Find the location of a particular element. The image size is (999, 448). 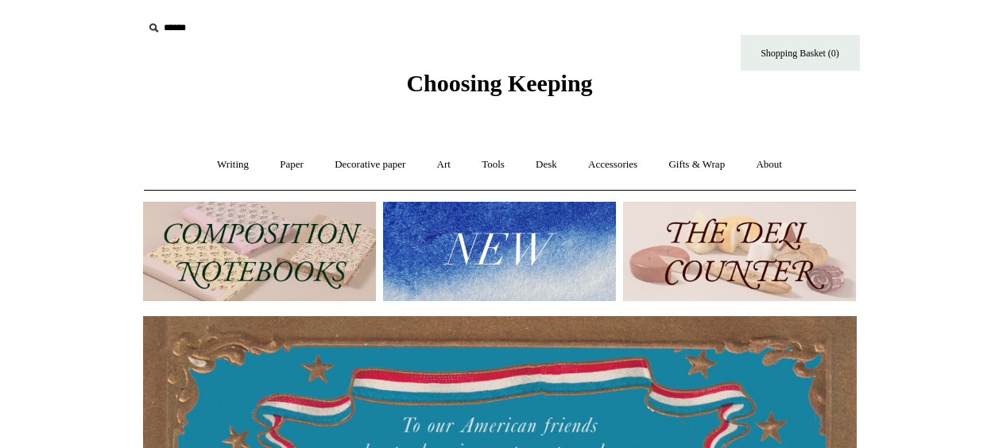

span: Choosing Keeping is located at coordinates (499, 83).